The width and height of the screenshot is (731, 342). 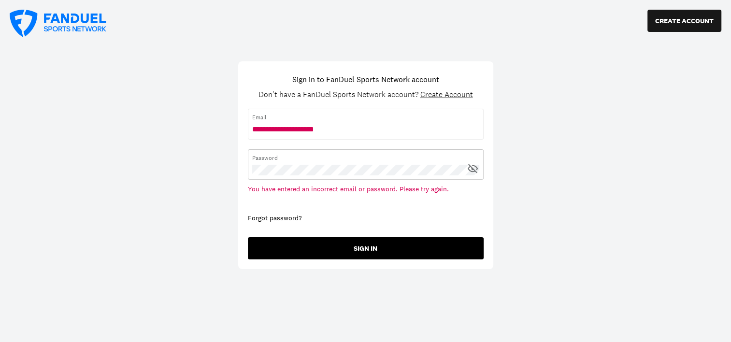 I want to click on div: Don't have a FanDuel Sports Network account?, so click(x=366, y=94).